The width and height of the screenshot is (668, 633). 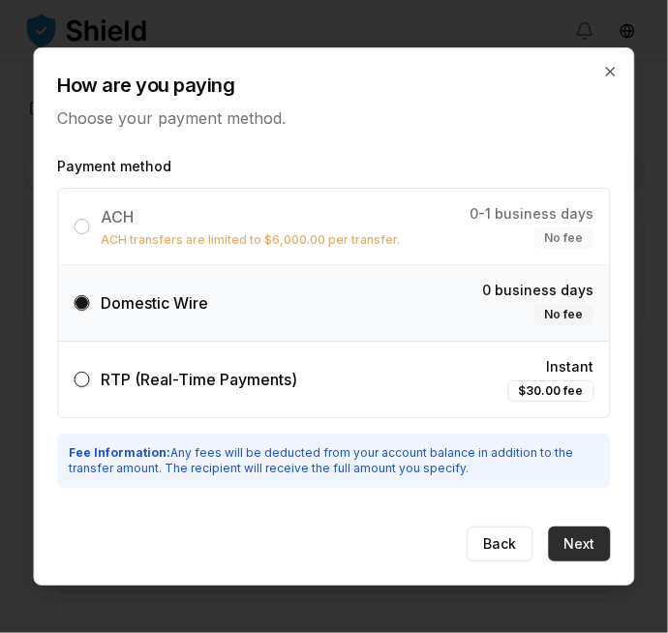 I want to click on div: $30.00 fee, so click(x=551, y=391).